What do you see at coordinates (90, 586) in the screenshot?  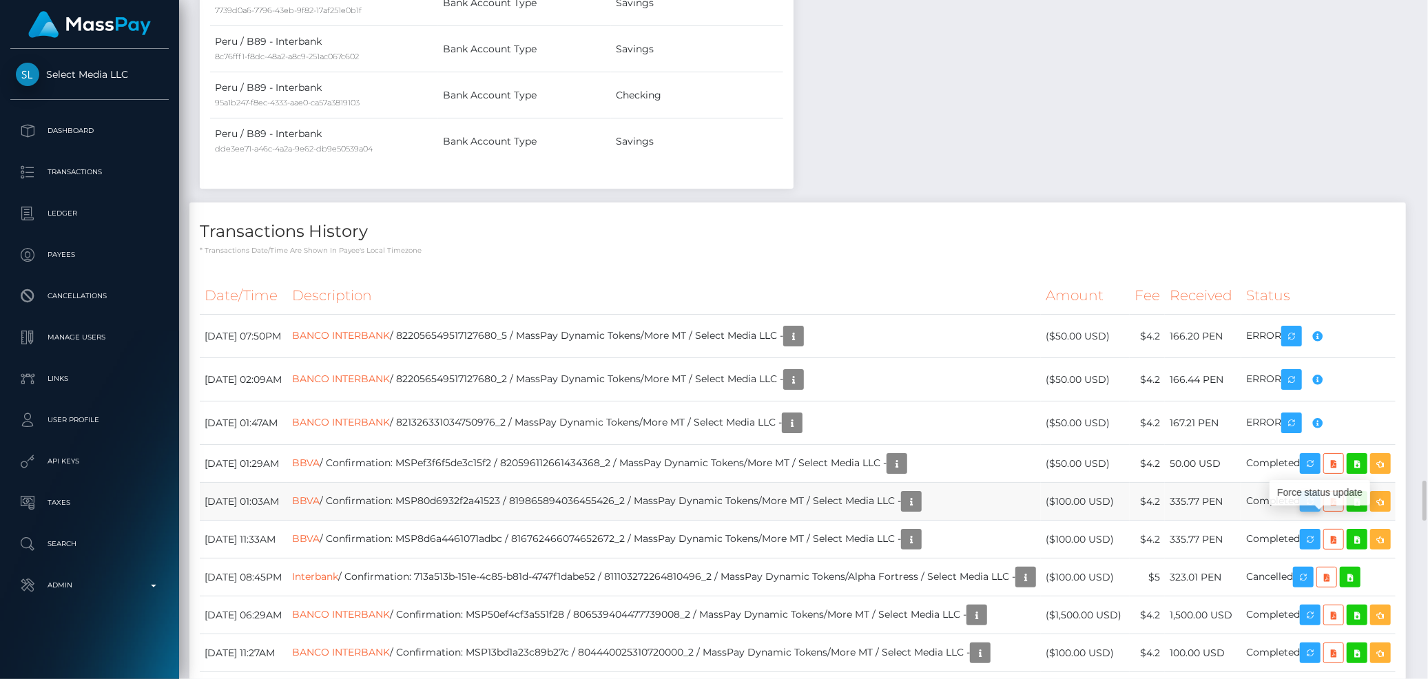 I see `p: Admin` at bounding box center [90, 586].